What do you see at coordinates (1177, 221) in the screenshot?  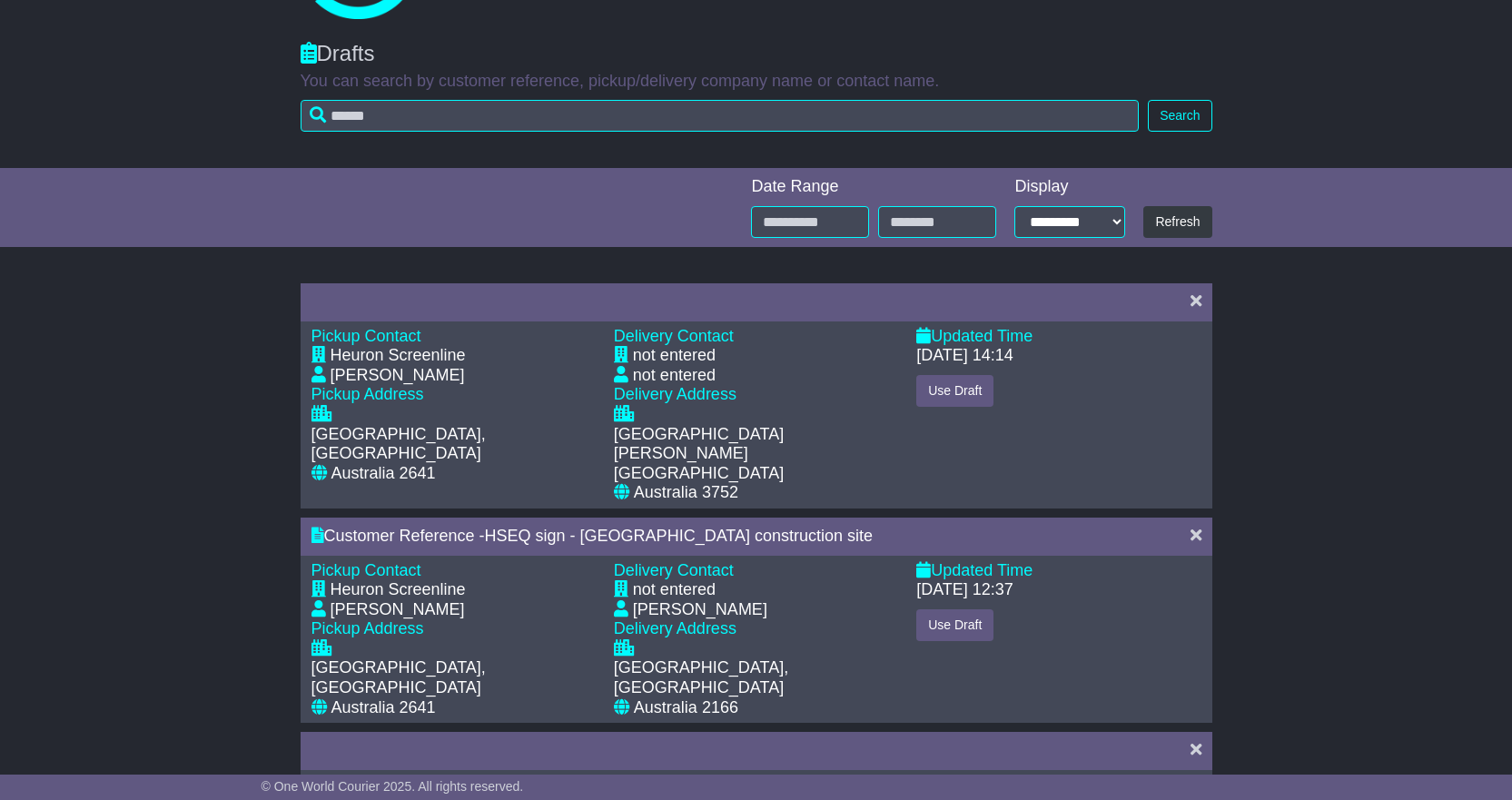 I see `button: Refresh` at bounding box center [1177, 221].